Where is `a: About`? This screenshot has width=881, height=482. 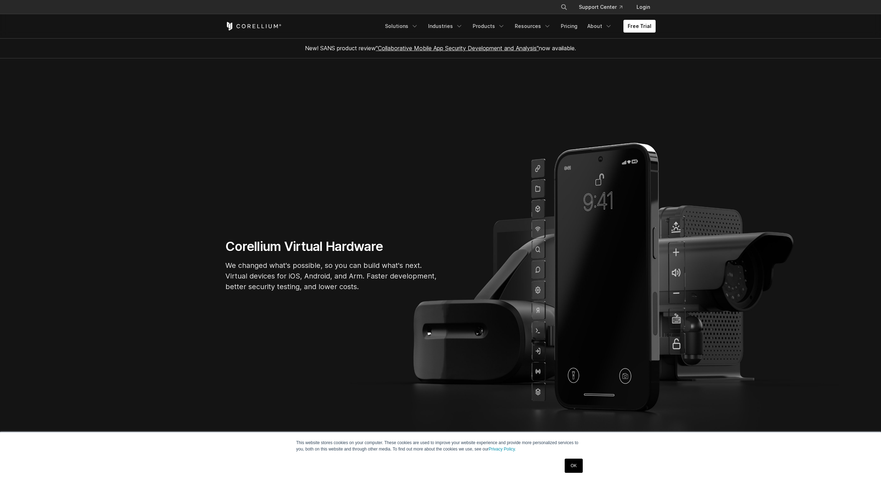
a: About is located at coordinates (599, 26).